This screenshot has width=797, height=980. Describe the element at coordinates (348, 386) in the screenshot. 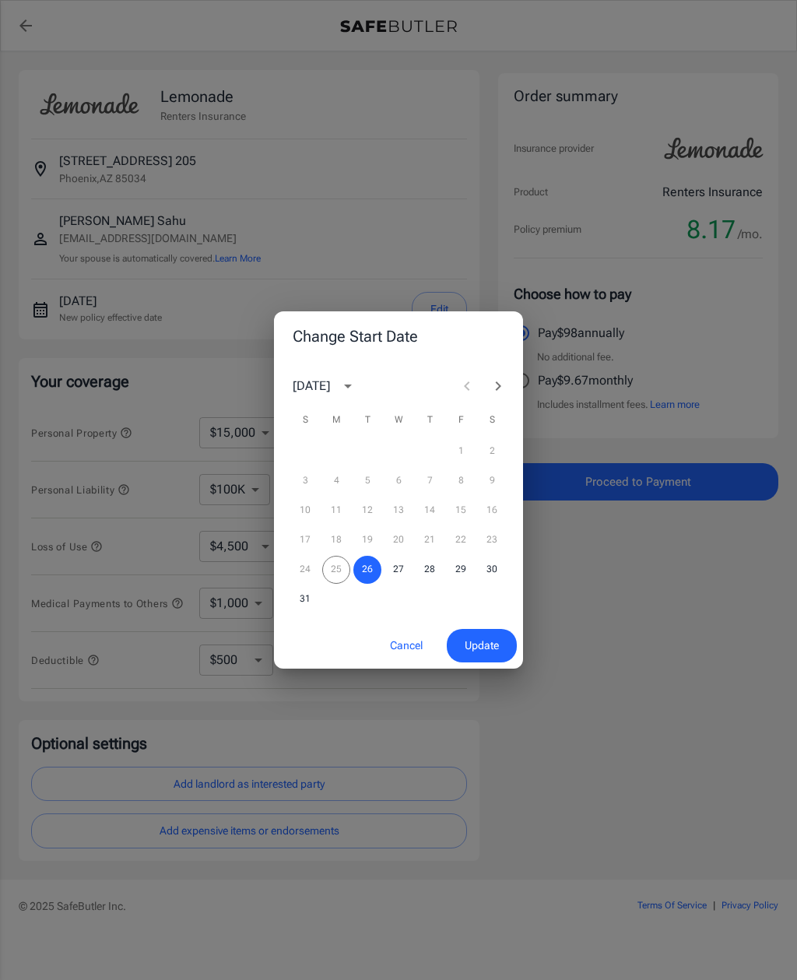

I see `button: calendar view is open, switch to year view` at that location.